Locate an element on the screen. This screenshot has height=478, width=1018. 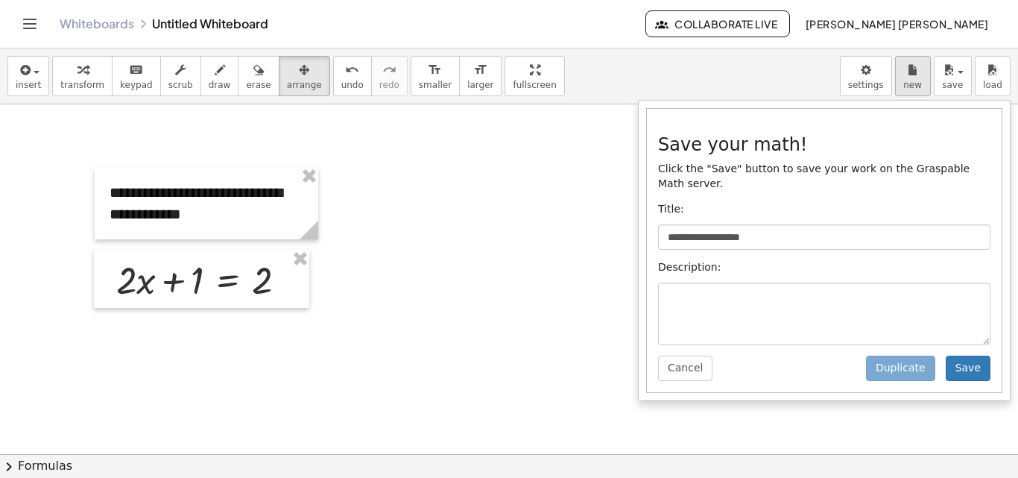
span: arrange is located at coordinates (304, 85).